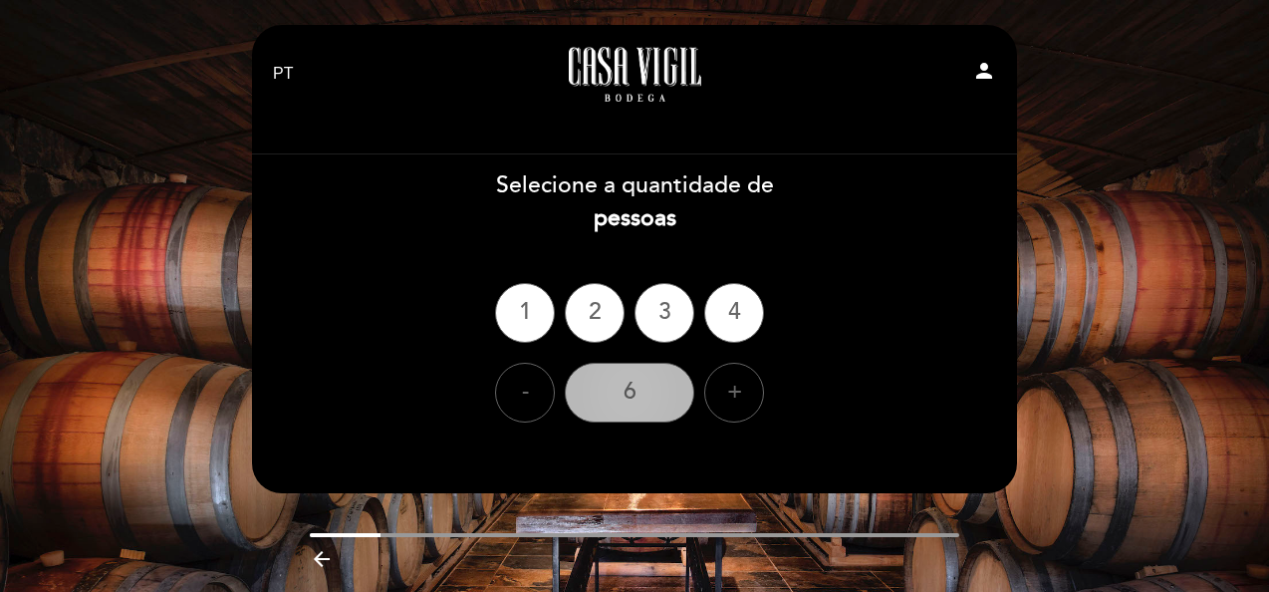  I want to click on a: Casa Vigil - Restaurante, so click(634, 74).